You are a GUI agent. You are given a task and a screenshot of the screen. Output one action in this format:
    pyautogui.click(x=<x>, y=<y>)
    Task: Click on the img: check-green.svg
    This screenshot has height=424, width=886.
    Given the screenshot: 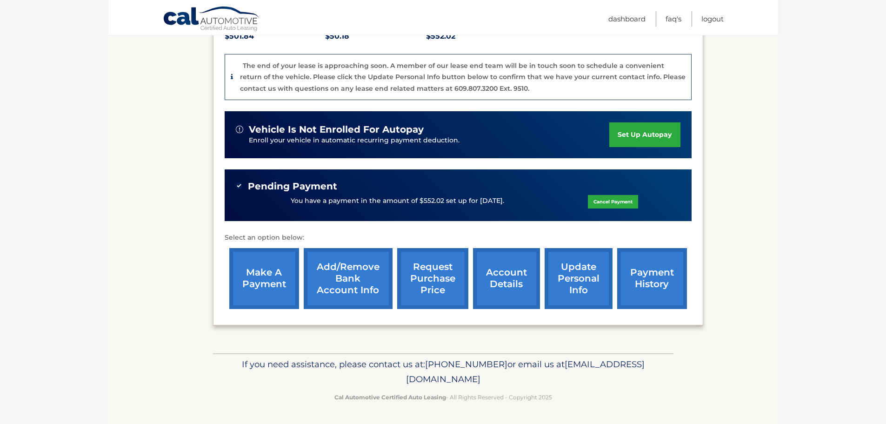 What is the action you would take?
    pyautogui.click(x=239, y=186)
    